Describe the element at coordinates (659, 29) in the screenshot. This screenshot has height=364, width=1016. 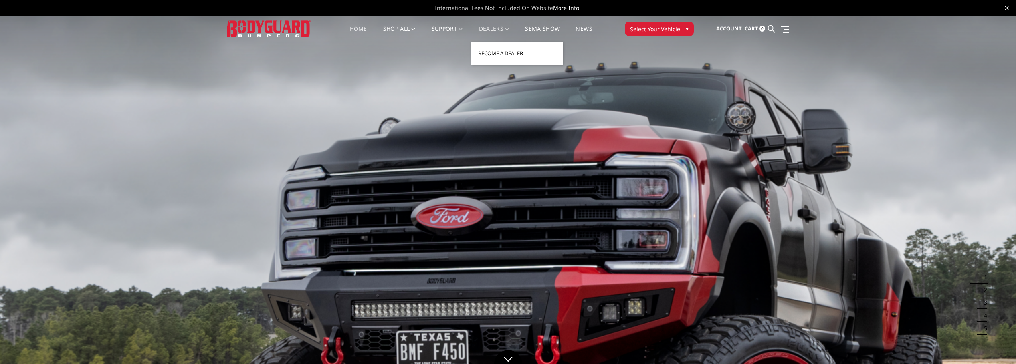
I see `button: Select Your Vehicle` at that location.